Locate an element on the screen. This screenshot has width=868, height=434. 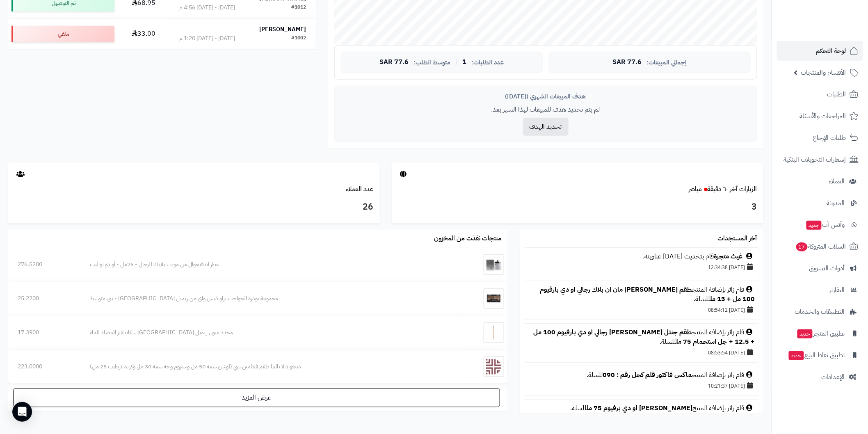
h3: آخر المستجدات is located at coordinates (738, 239).